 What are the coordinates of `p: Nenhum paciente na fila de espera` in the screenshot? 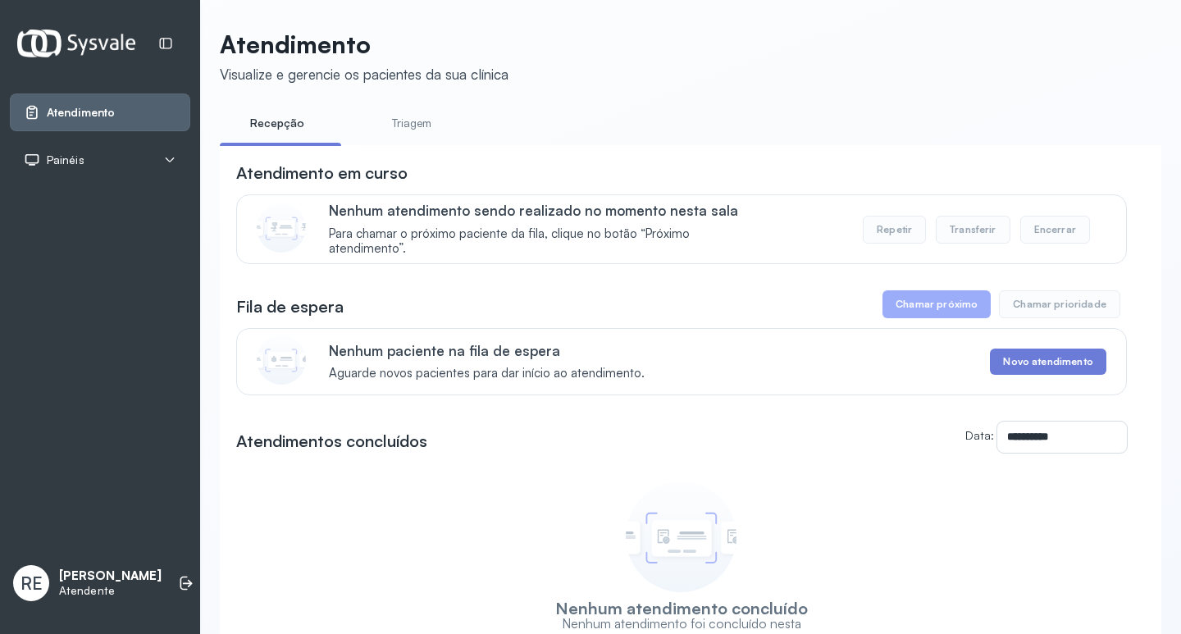 It's located at (486, 350).